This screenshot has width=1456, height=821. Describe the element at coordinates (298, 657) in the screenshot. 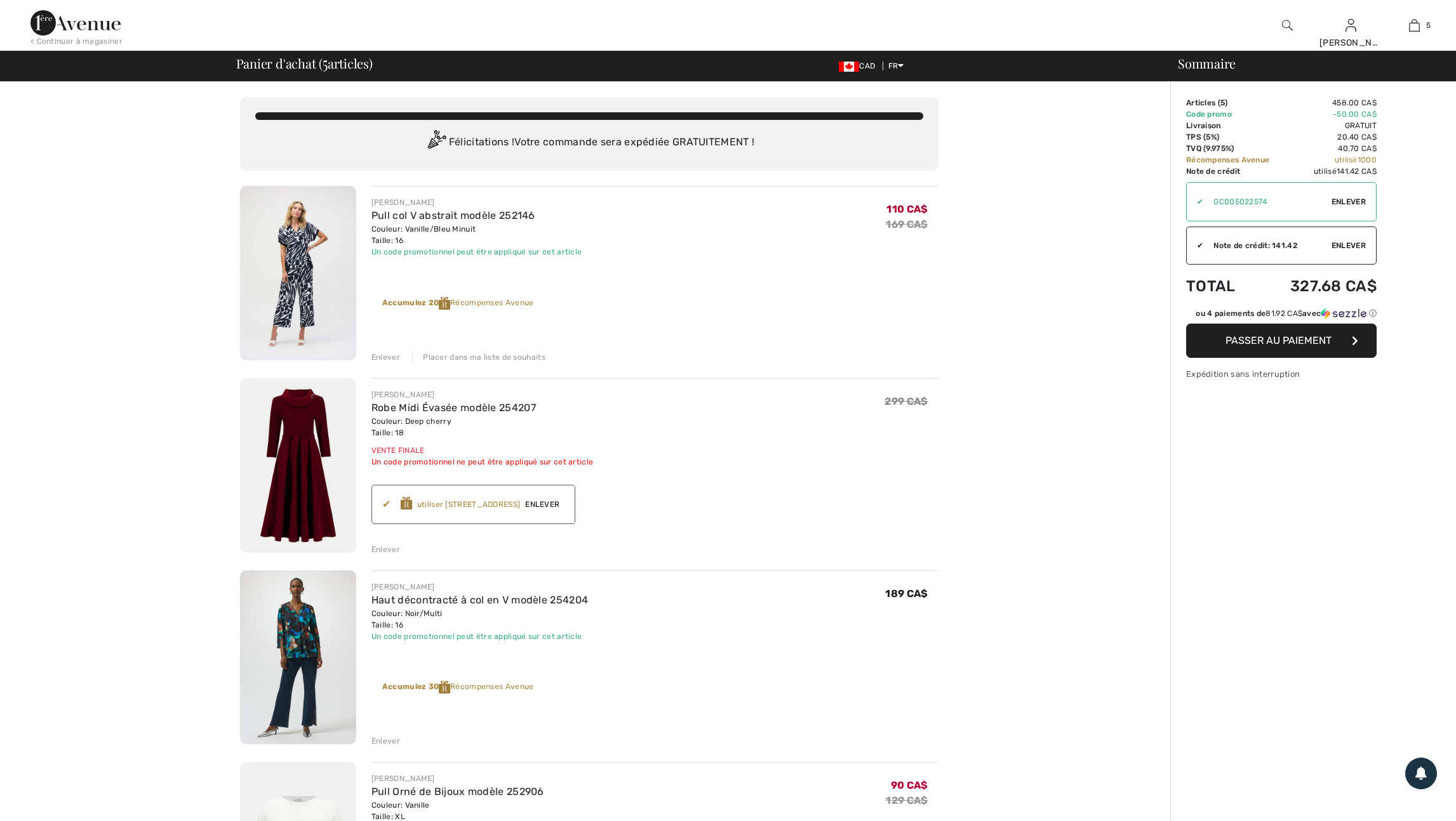

I see `img: Haut décontracté à col en V modèle 254204` at that location.